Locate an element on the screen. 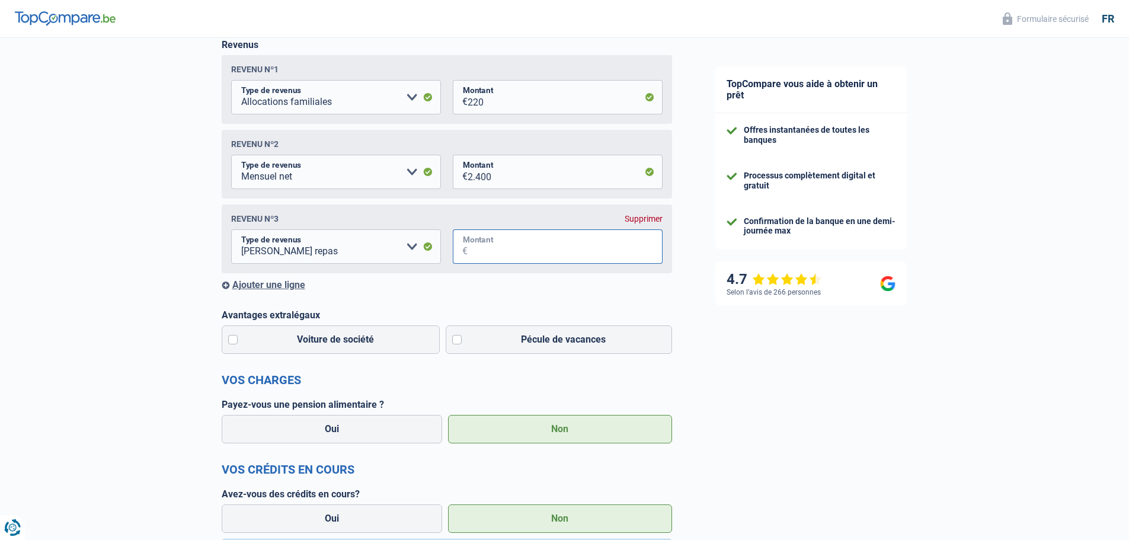 Image resolution: width=1129 pixels, height=540 pixels. div: Processus complètement digital et gratuit is located at coordinates (820, 181).